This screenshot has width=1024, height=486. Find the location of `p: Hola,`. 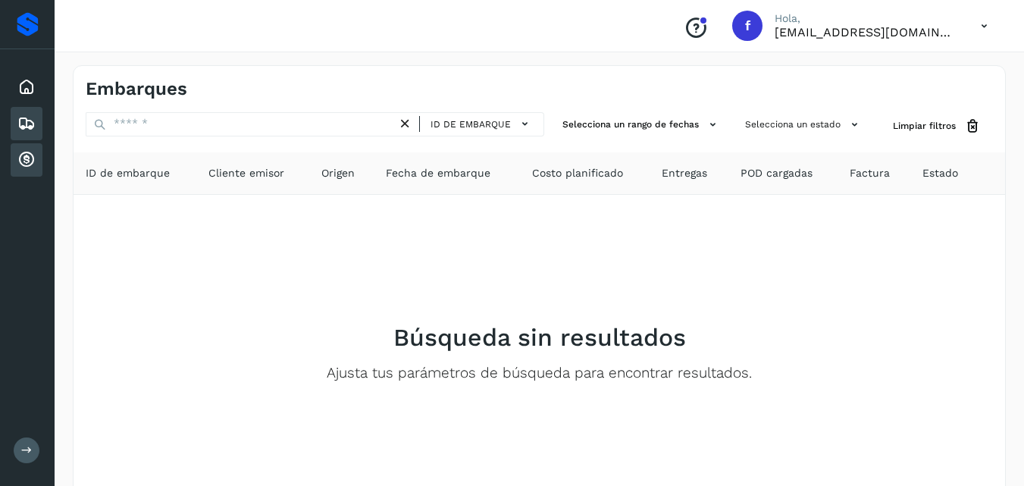

p: Hola, is located at coordinates (865, 18).